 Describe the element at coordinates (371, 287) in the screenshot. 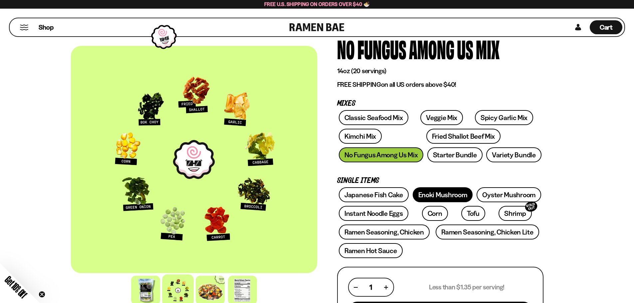

I see `span: 1` at that location.